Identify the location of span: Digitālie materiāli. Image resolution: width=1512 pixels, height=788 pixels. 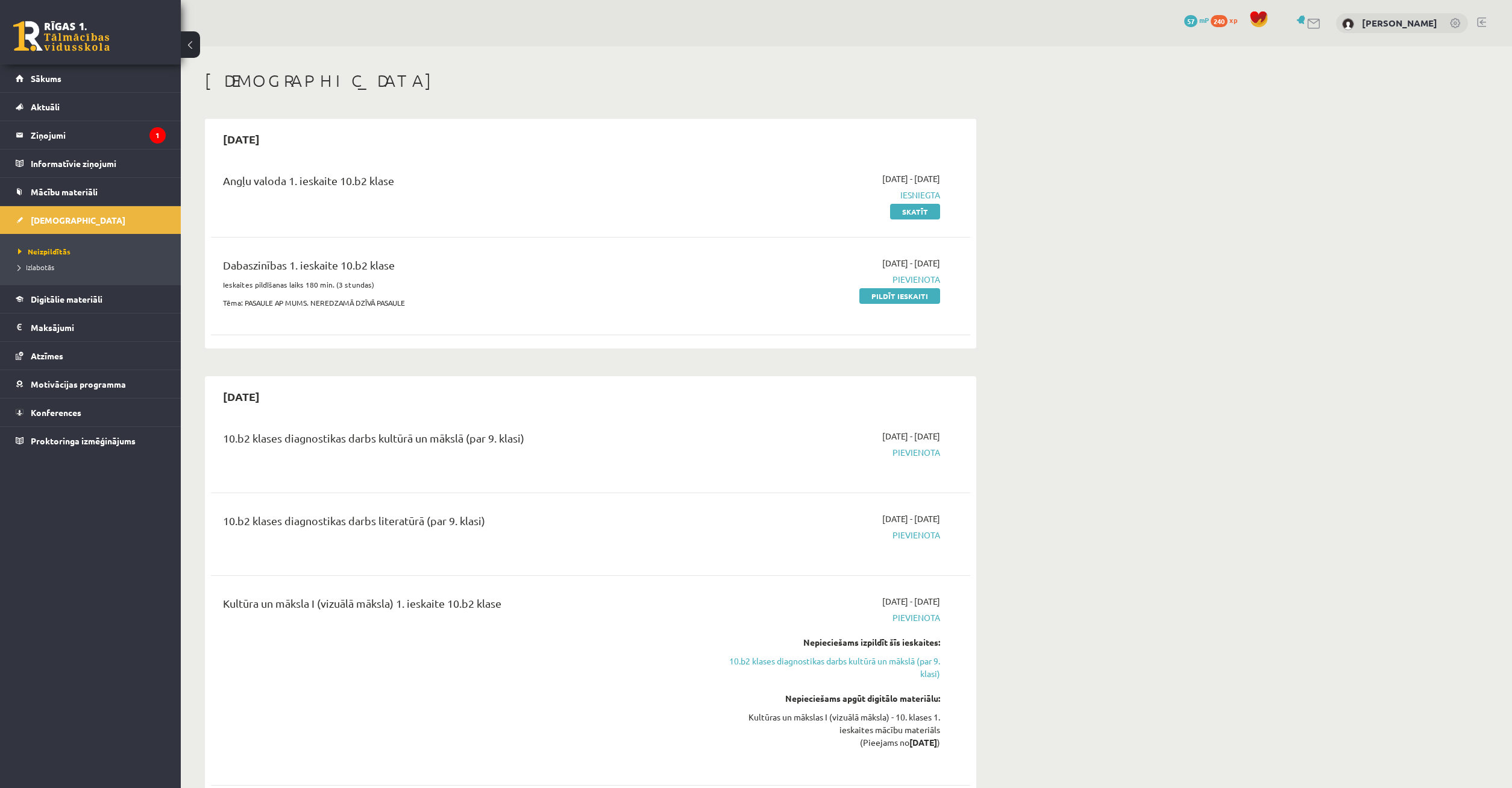
(66, 299).